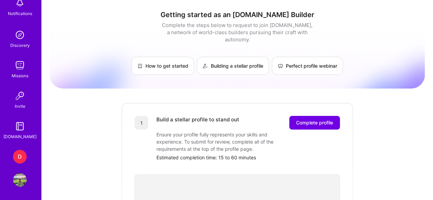  Describe the element at coordinates (307, 66) in the screenshot. I see `a: Perfect profile webinar` at that location.